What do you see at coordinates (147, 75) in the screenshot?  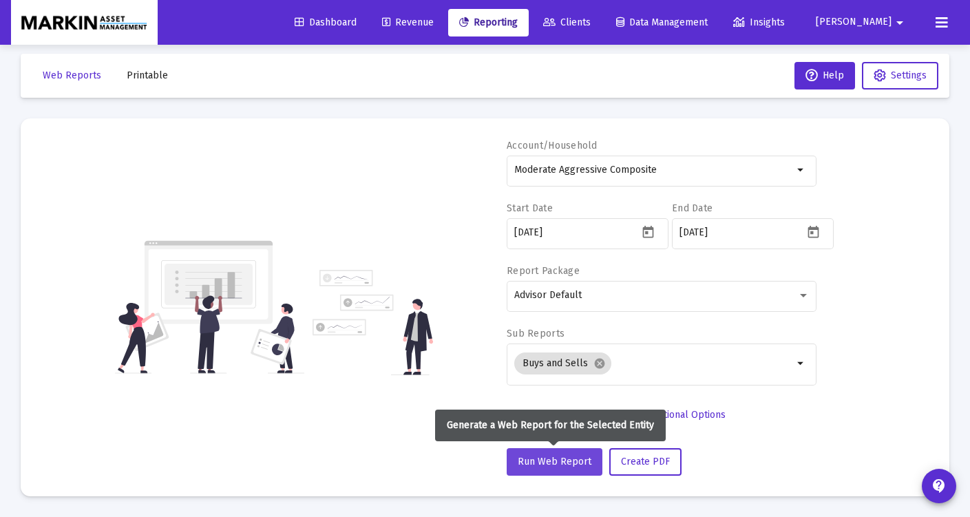 I see `span: Printable` at bounding box center [147, 75].